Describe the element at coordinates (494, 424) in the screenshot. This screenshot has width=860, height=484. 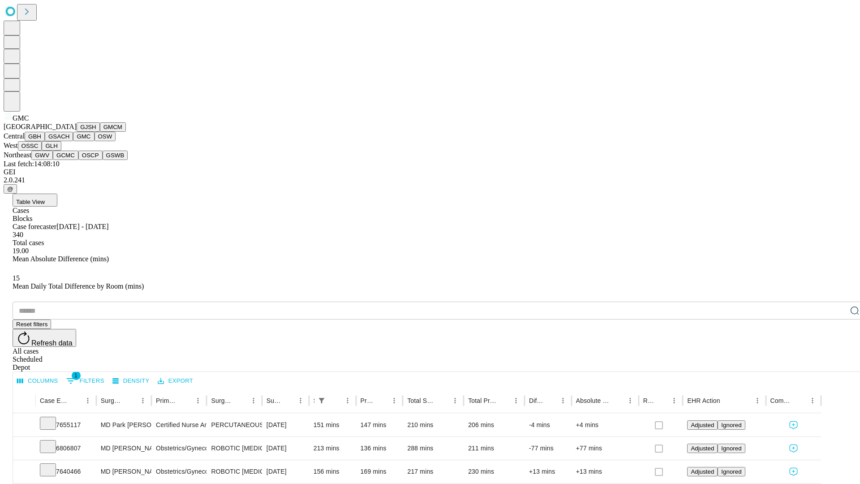
I see `div: 206 mins` at that location.